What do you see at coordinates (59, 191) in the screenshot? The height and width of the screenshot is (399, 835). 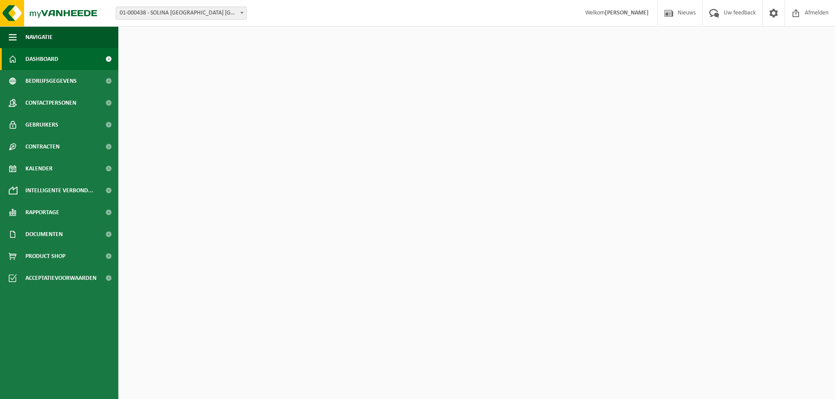 I see `span: Intelligente verbond...` at bounding box center [59, 191].